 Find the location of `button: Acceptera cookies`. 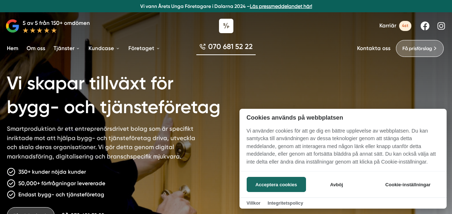

button: Acceptera cookies is located at coordinates (276, 184).